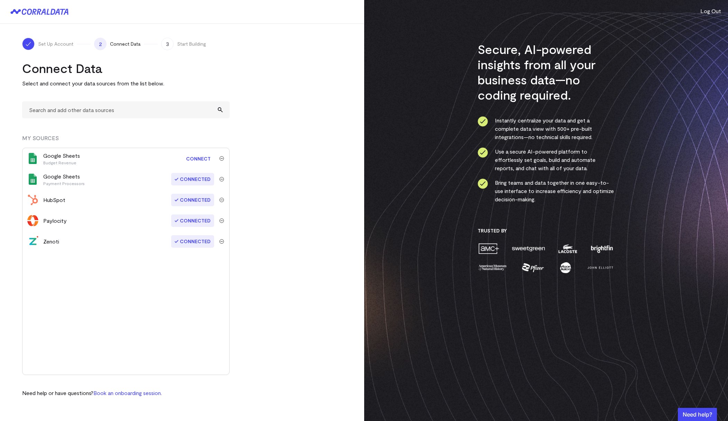 The image size is (728, 421). Describe the element at coordinates (128, 393) in the screenshot. I see `a: Book an onboarding session.` at that location.